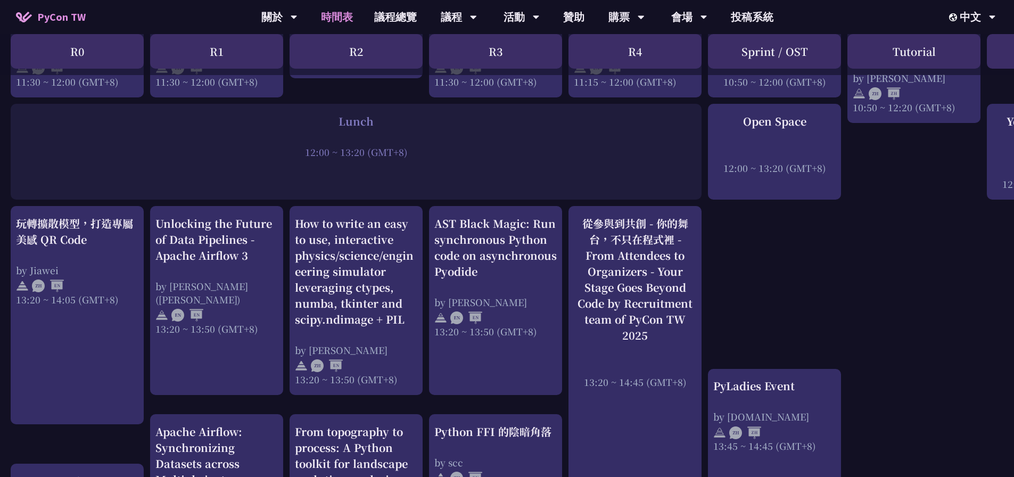  I want to click on div: R3, so click(496, 51).